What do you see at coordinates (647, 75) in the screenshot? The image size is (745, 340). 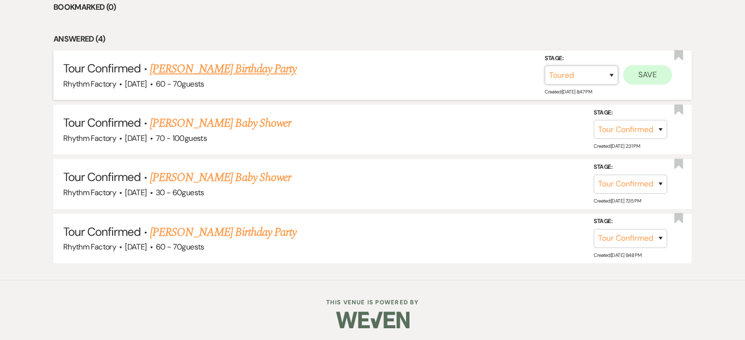 I see `button: Save` at bounding box center [647, 75].